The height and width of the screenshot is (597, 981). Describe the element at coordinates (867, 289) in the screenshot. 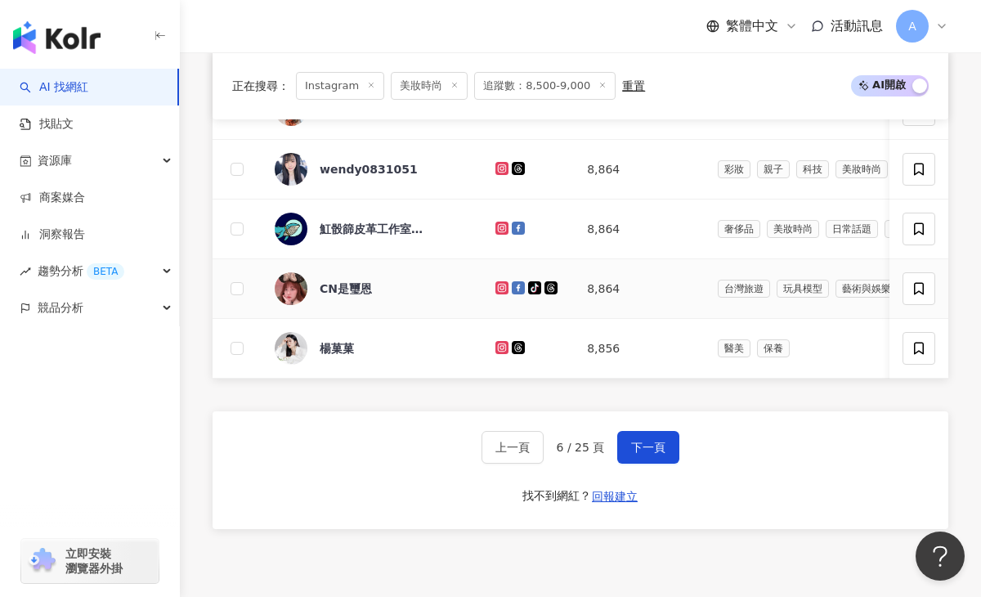

I see `span: 藝術與娛樂` at that location.